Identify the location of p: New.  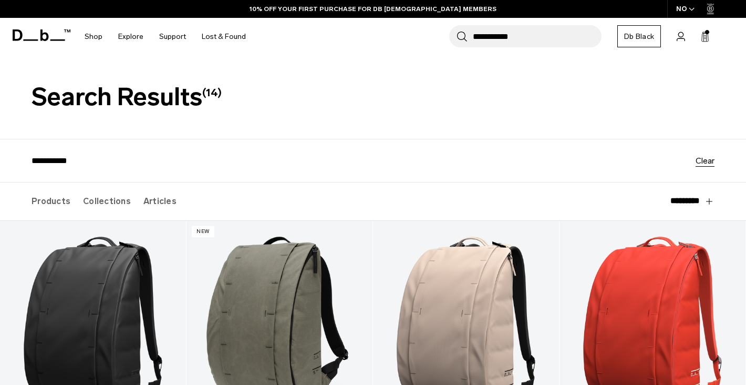
(203, 231).